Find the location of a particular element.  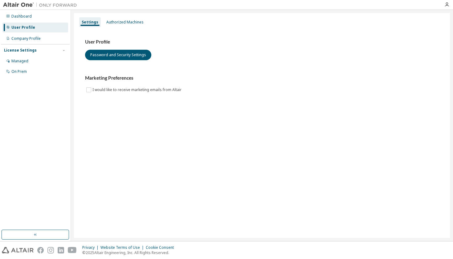

img: linkedin.svg is located at coordinates (61, 250).